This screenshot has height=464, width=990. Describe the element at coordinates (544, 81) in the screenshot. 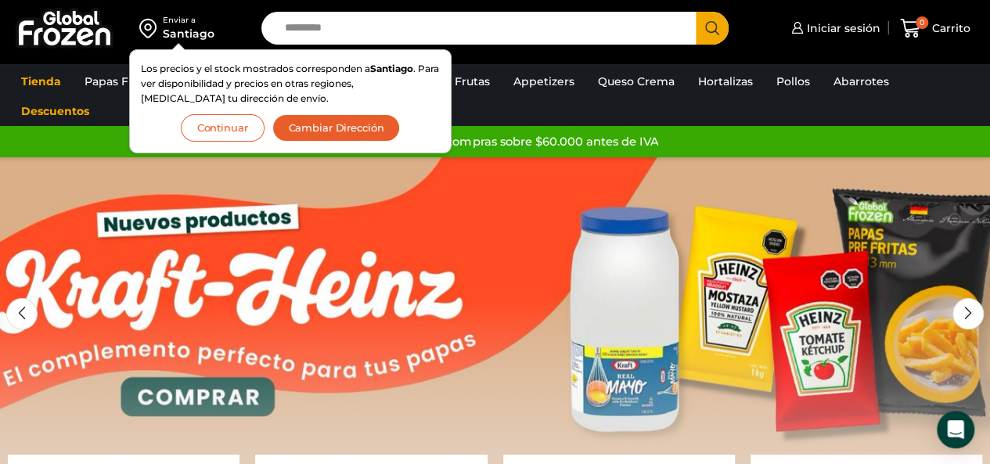

I see `a: Appetizers` at that location.